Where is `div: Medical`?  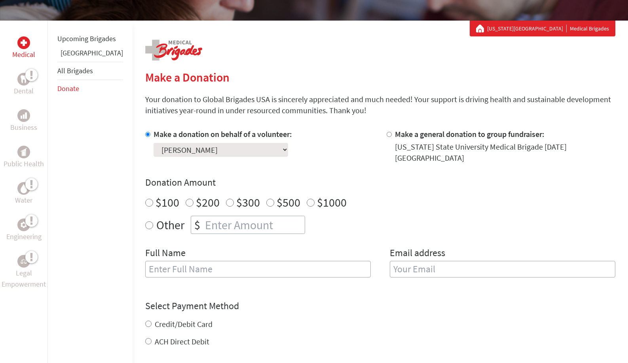 div: Medical is located at coordinates (24, 43).